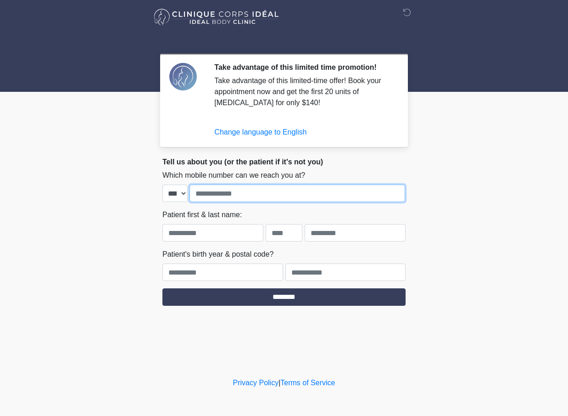 The width and height of the screenshot is (568, 416). I want to click on h2: Take advantage of this limited time promotion!, so click(303, 67).